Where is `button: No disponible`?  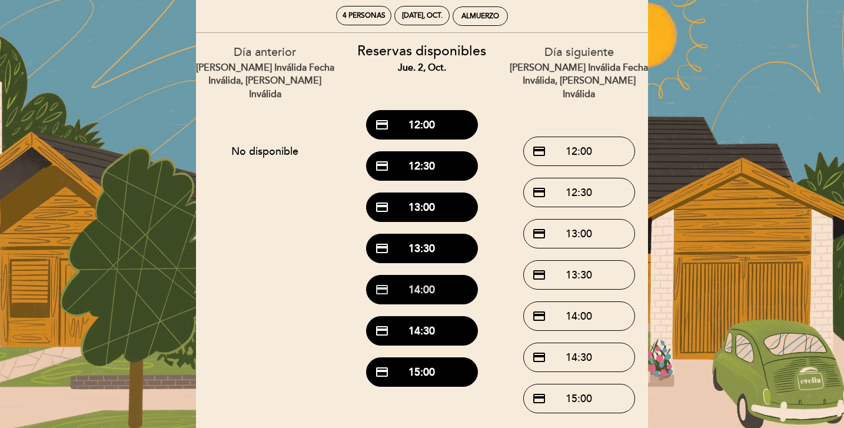 button: No disponible is located at coordinates (265, 151).